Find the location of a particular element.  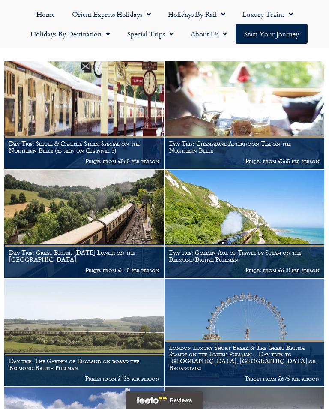

a: Day Trip: Champagne Afternoon Tea on the Northern Belle Prices from £365 per person is located at coordinates (245, 115).